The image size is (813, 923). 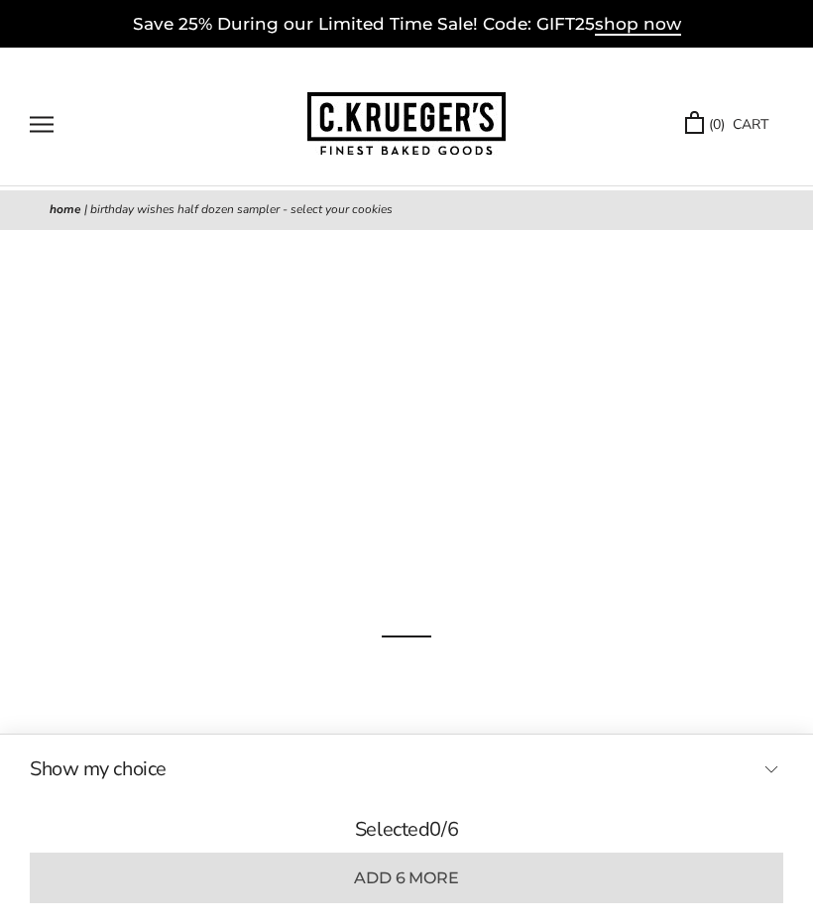 What do you see at coordinates (435, 829) in the screenshot?
I see `span: 0` at bounding box center [435, 829].